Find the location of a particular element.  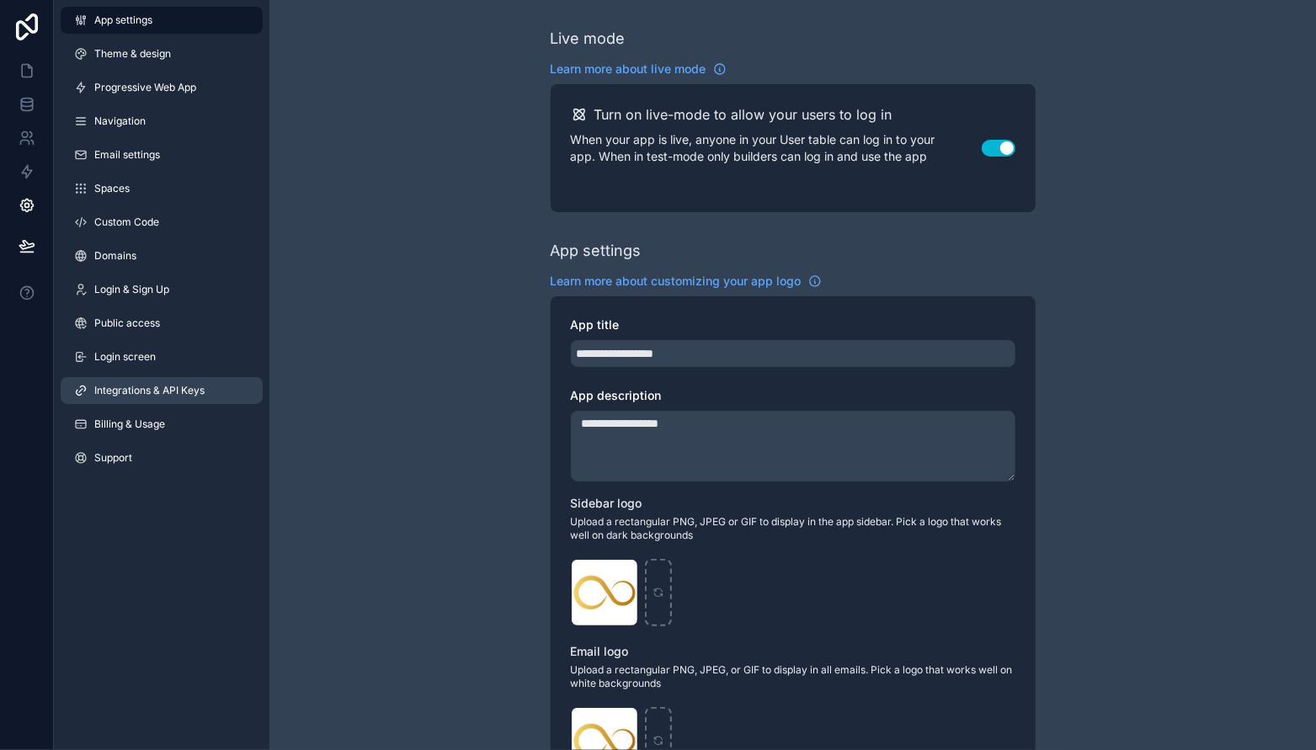

a: Login screen is located at coordinates (162, 357).